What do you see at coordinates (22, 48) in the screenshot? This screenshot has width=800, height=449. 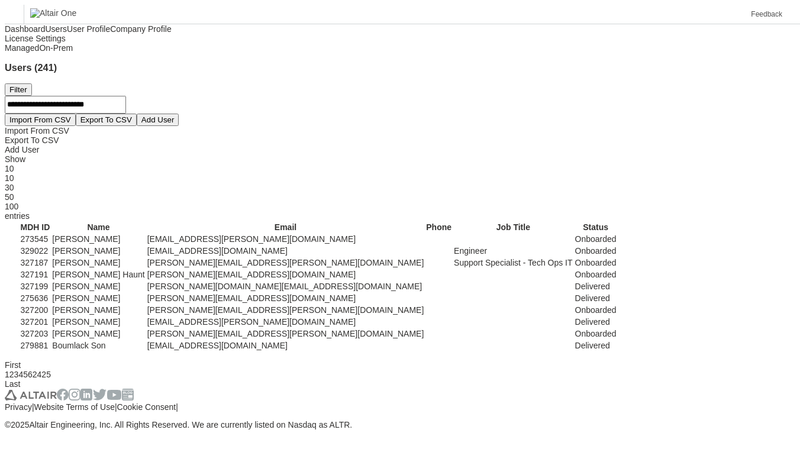 I see `span: Managed` at bounding box center [22, 48].